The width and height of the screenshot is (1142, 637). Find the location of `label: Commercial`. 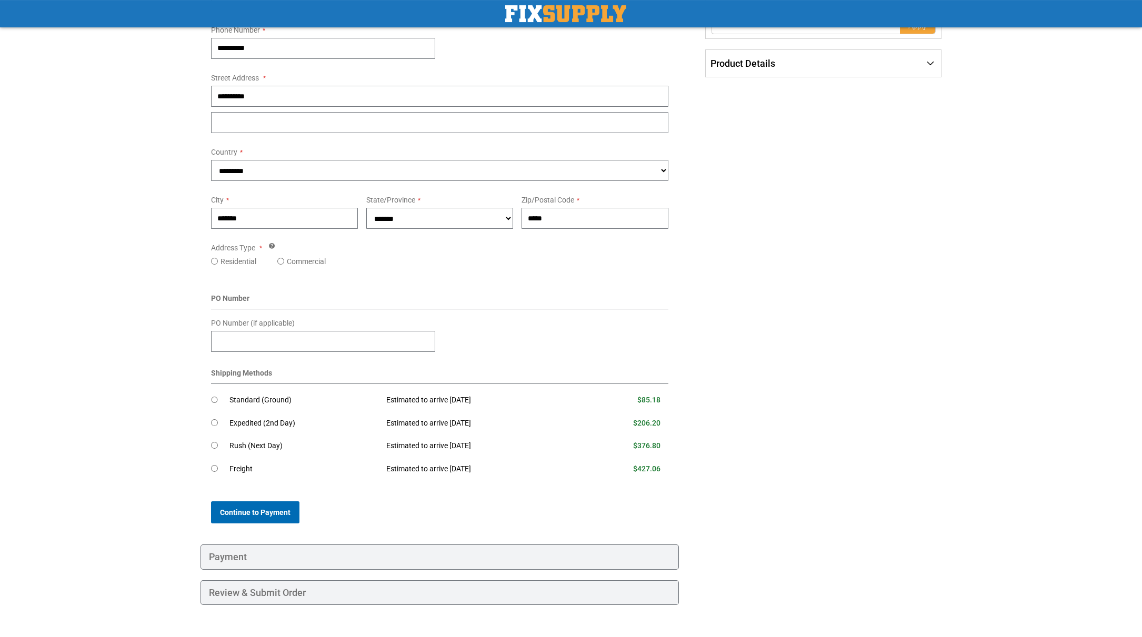

label: Commercial is located at coordinates (306, 262).